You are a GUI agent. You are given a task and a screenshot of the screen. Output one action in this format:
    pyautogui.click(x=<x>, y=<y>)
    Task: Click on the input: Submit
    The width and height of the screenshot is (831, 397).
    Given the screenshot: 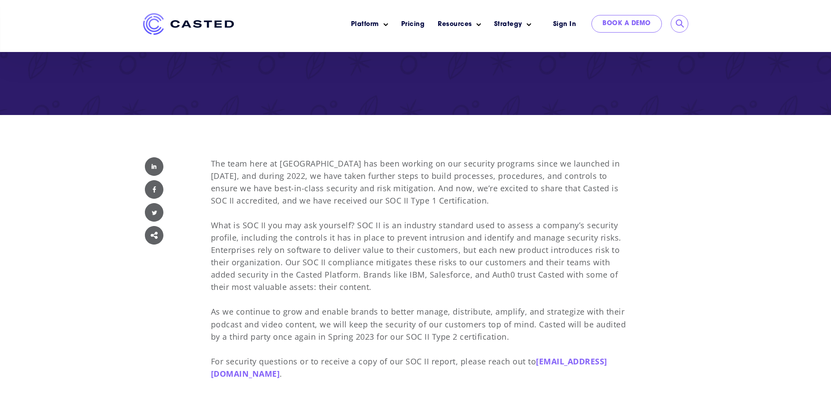 What is the action you would take?
    pyautogui.click(x=680, y=24)
    